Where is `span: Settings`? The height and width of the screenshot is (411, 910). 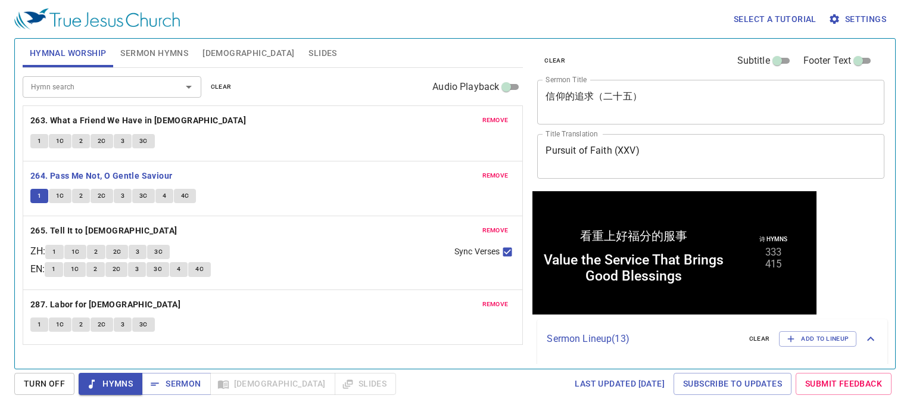
span: Settings is located at coordinates (858, 19).